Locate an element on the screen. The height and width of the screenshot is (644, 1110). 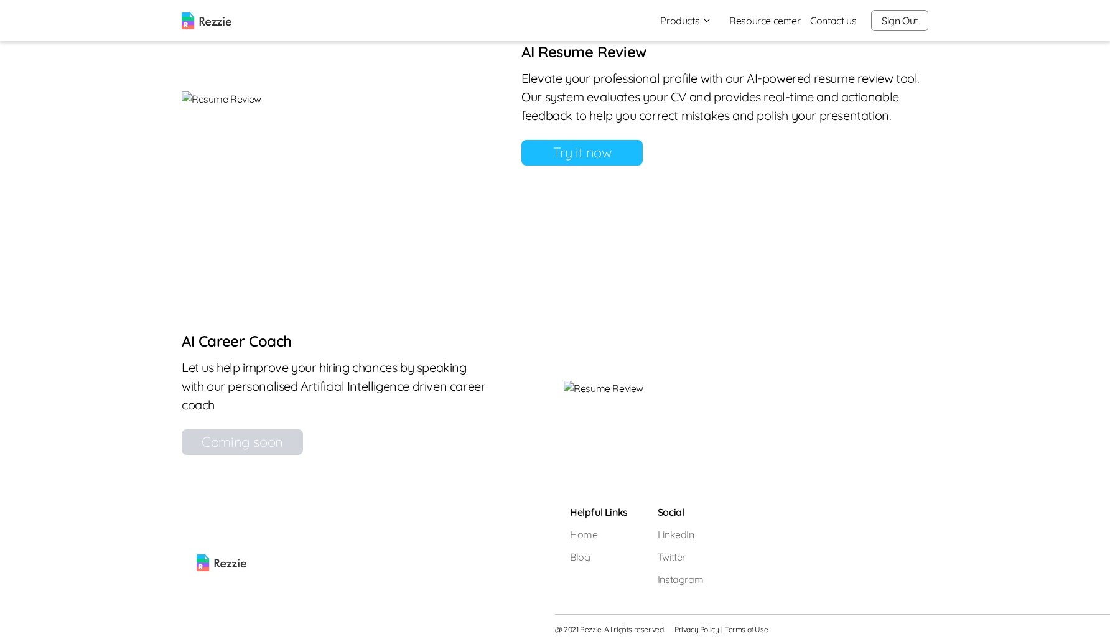
h5: Social is located at coordinates (680, 512).